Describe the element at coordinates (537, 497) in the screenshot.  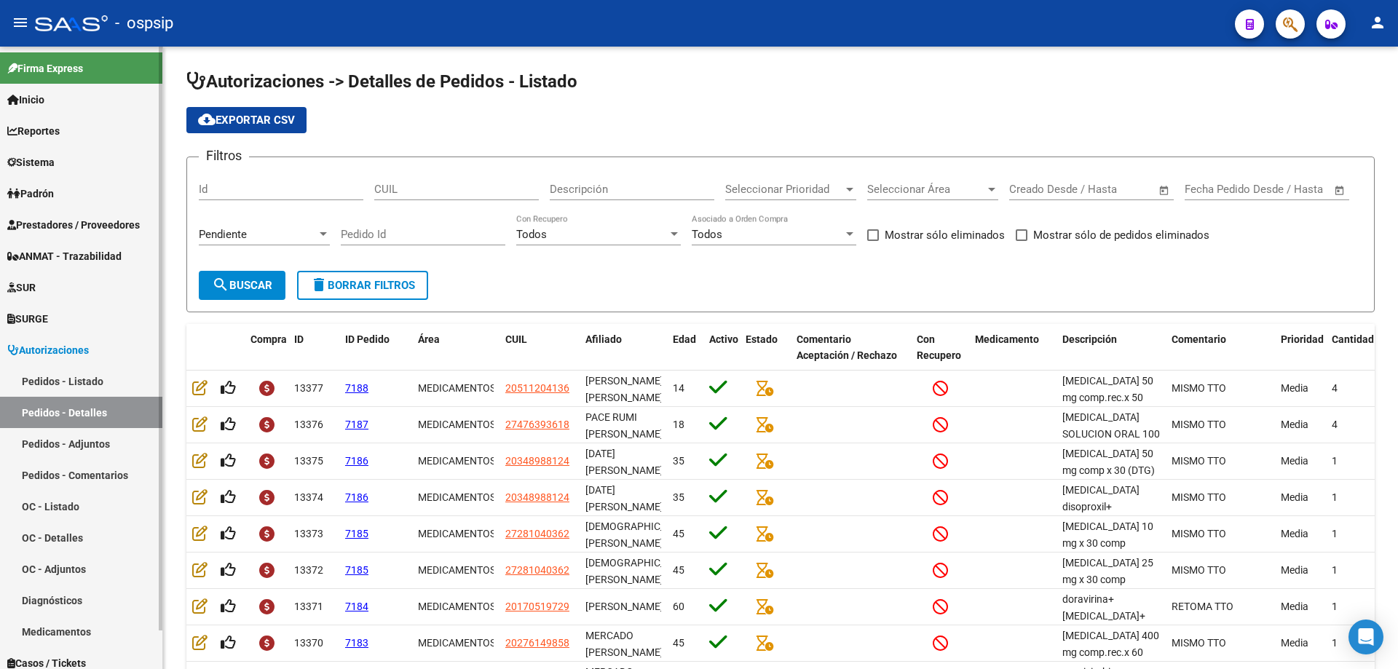
I see `span: 20348988124` at that location.